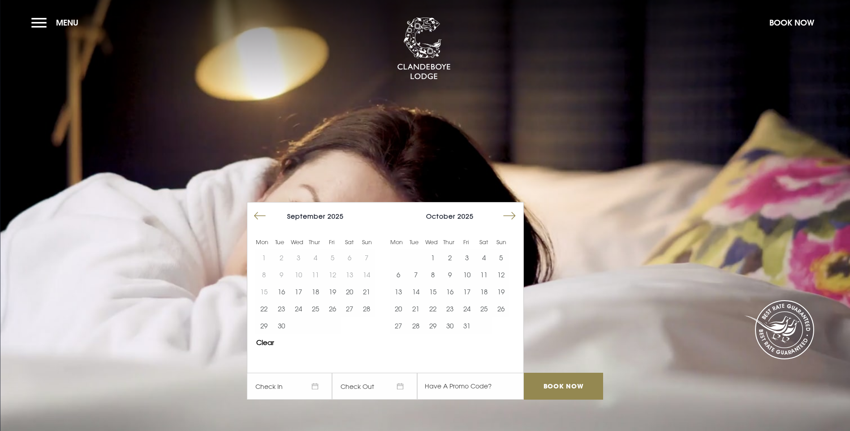  Describe the element at coordinates (398, 275) in the screenshot. I see `td: Choose Monday, October 6, 2025 as your start date.` at that location.